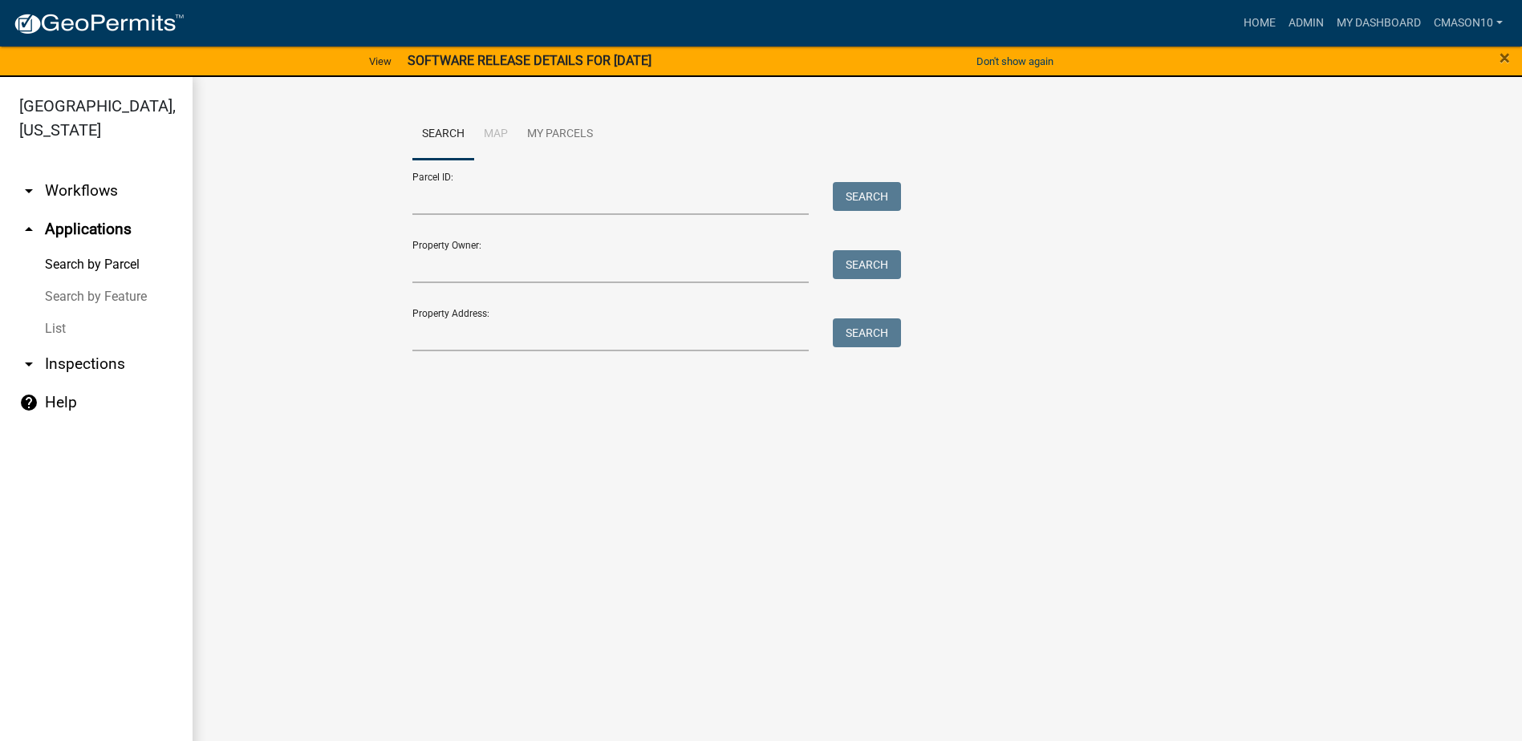 The image size is (1522, 741). Describe the element at coordinates (1306, 23) in the screenshot. I see `a: Admin` at that location.